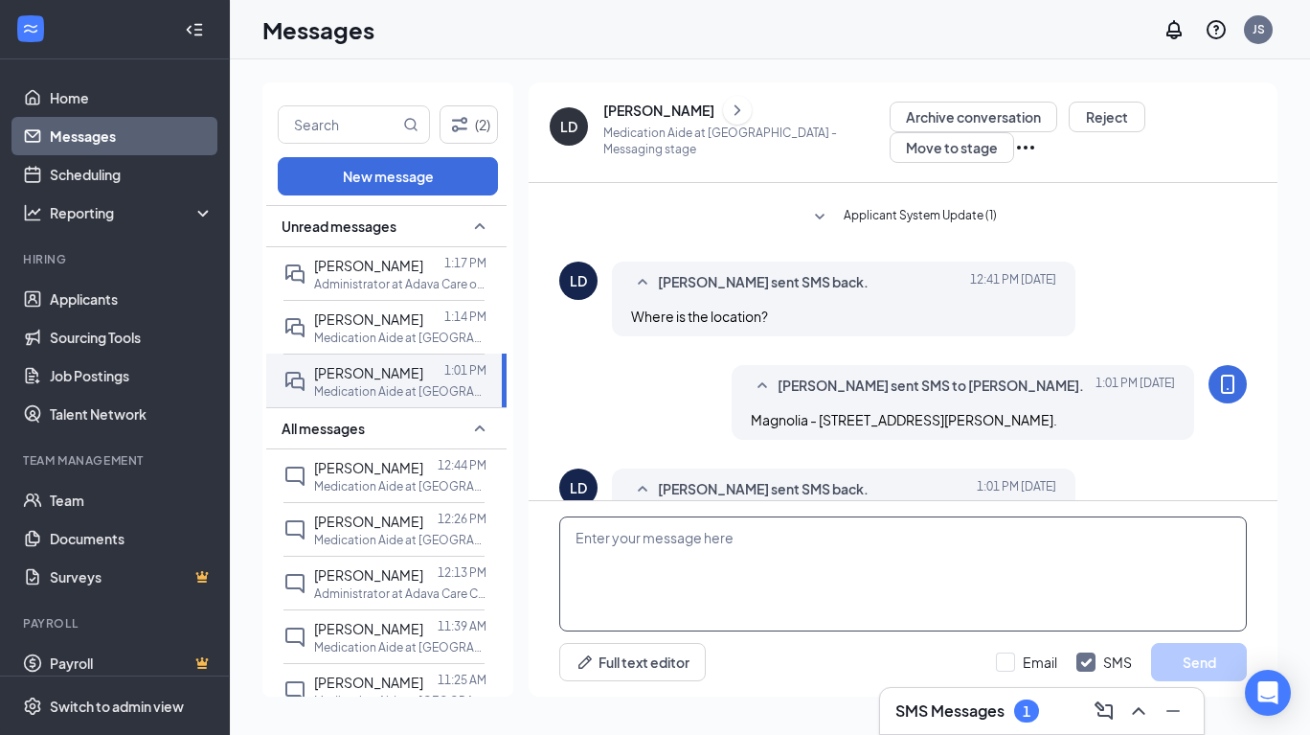 The width and height of the screenshot is (1310, 735). What do you see at coordinates (1173, 711) in the screenshot?
I see `button: Minimize` at bounding box center [1173, 711].